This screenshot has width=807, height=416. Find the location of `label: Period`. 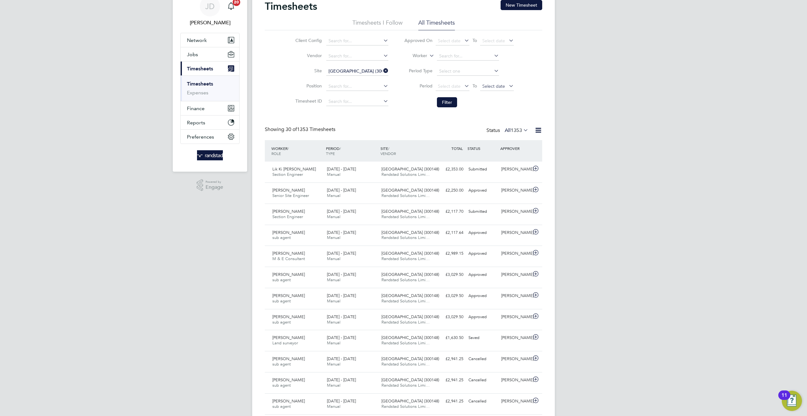

label: Period is located at coordinates (419, 86).